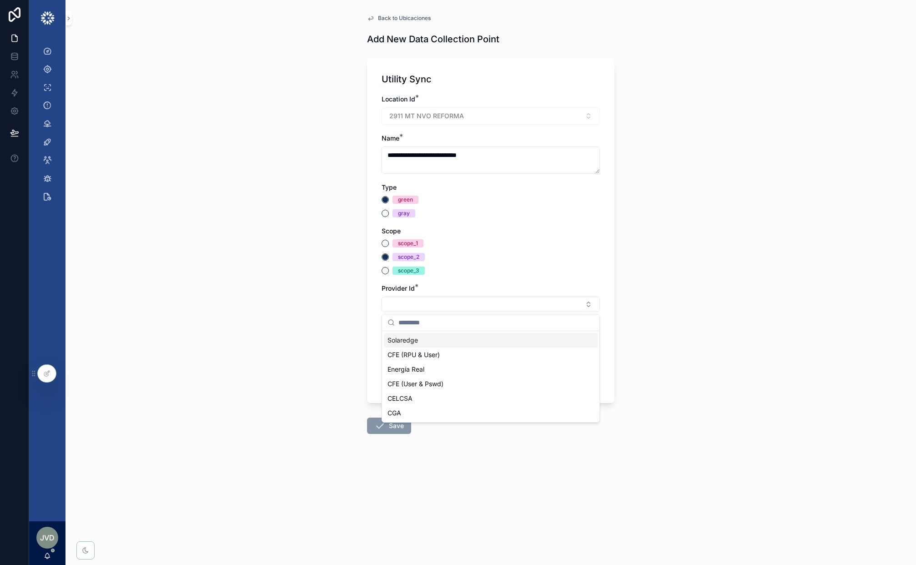 This screenshot has width=916, height=565. What do you see at coordinates (47, 126) in the screenshot?
I see `div: scrollable content` at bounding box center [47, 126].